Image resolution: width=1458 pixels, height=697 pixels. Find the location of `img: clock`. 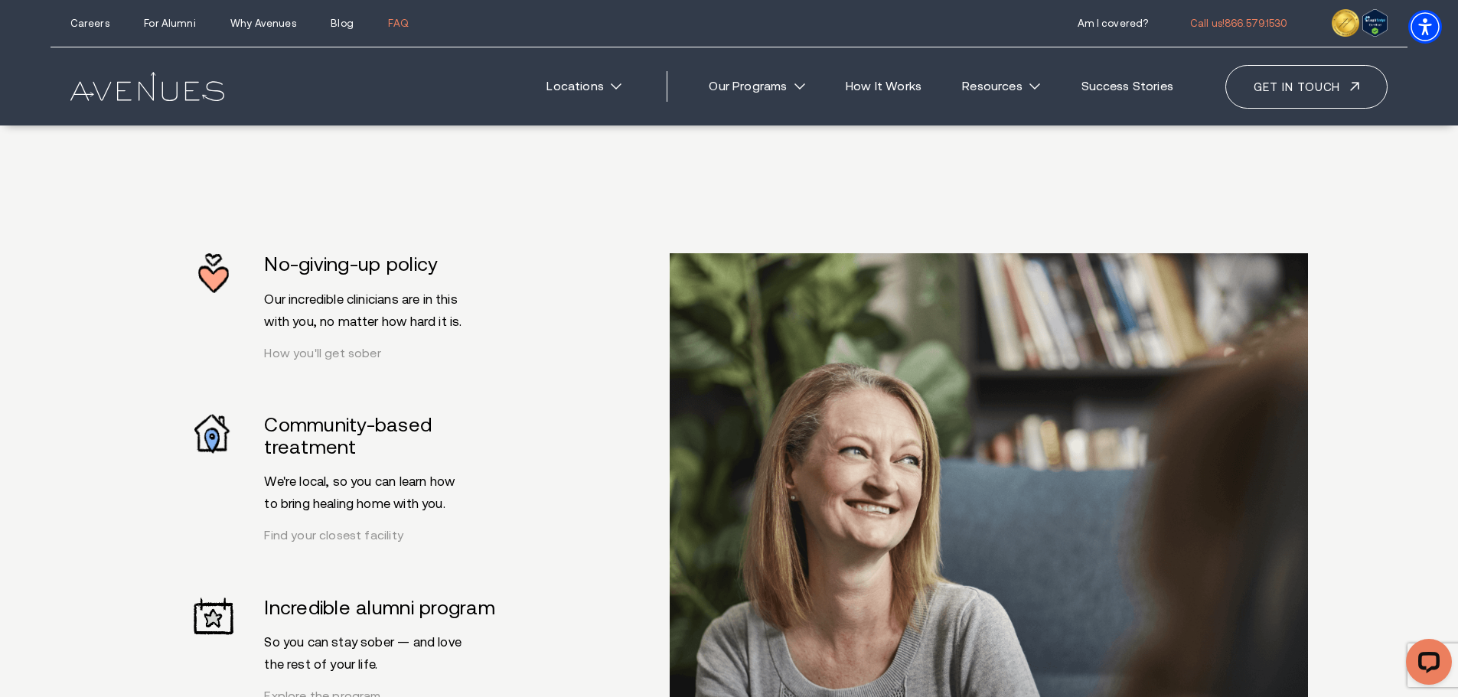

img: clock is located at coordinates (1345, 23).